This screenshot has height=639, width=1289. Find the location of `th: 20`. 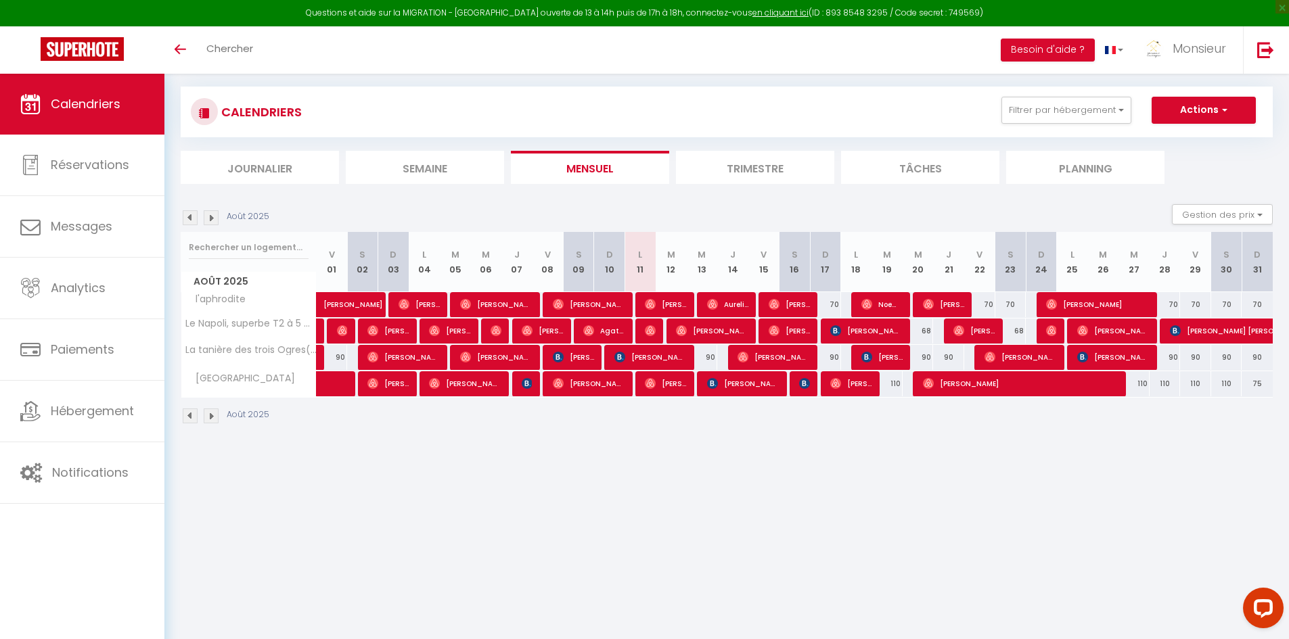

th: 20 is located at coordinates (918, 262).